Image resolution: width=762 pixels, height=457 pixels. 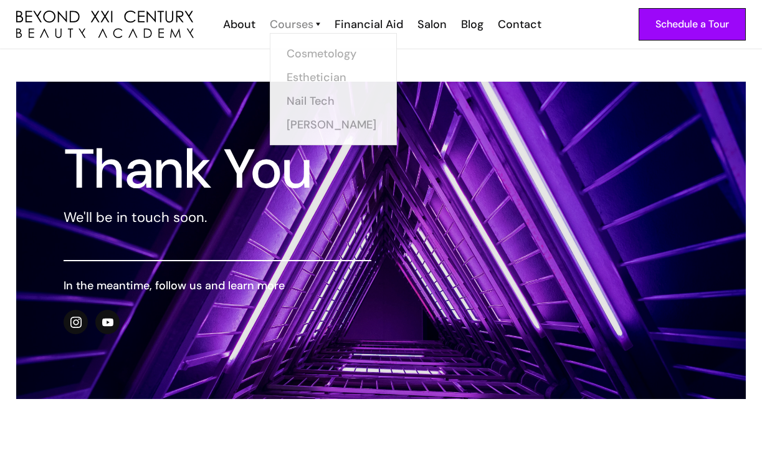 What do you see at coordinates (472, 24) in the screenshot?
I see `div: Blog` at bounding box center [472, 24].